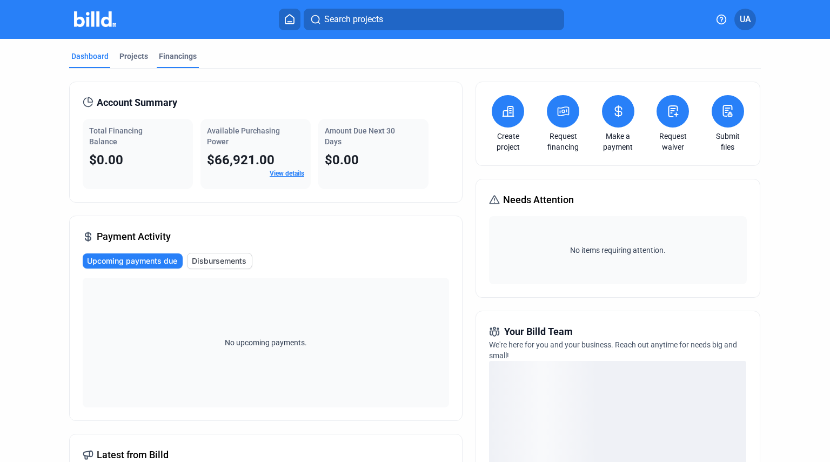  I want to click on button: Disbursements, so click(219, 261).